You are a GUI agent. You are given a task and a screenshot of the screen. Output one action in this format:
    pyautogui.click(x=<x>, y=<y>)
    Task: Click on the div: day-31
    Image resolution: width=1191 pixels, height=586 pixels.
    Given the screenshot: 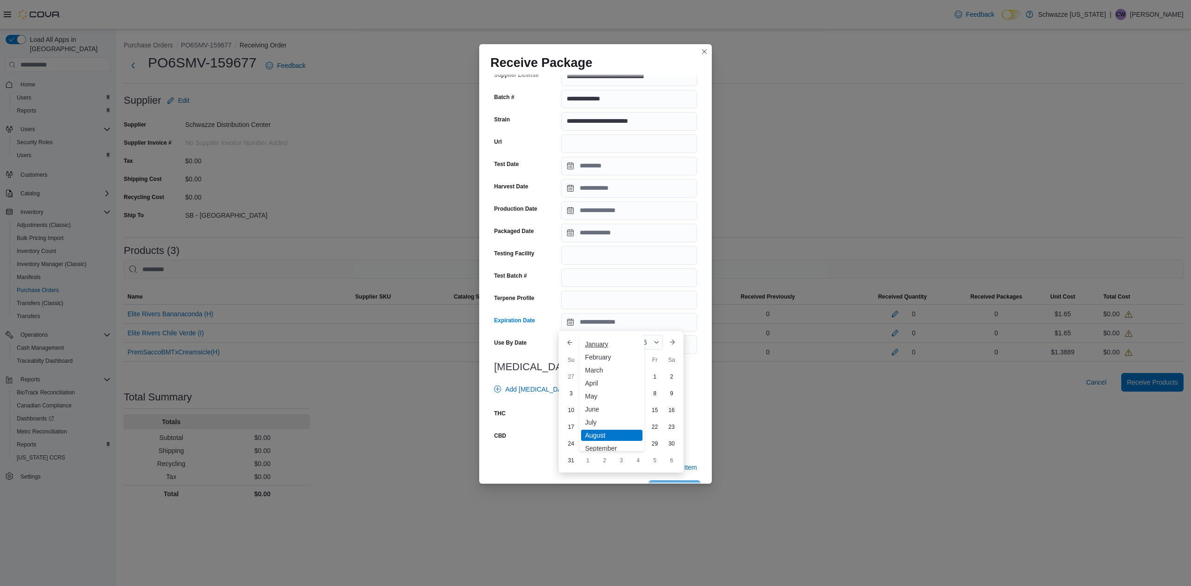 What is the action you would take?
    pyautogui.click(x=571, y=460)
    